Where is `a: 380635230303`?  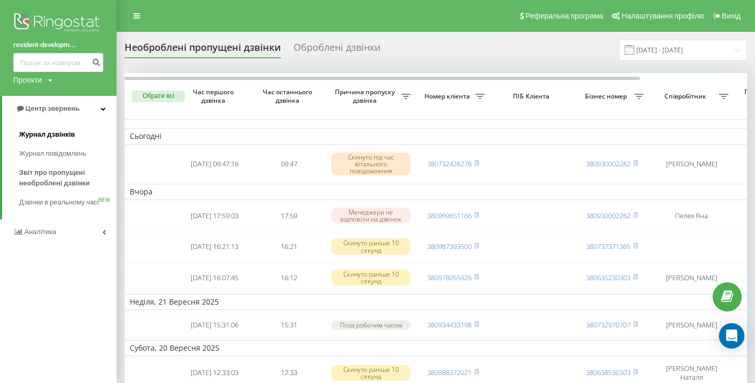
a: 380635230303 is located at coordinates (609, 278).